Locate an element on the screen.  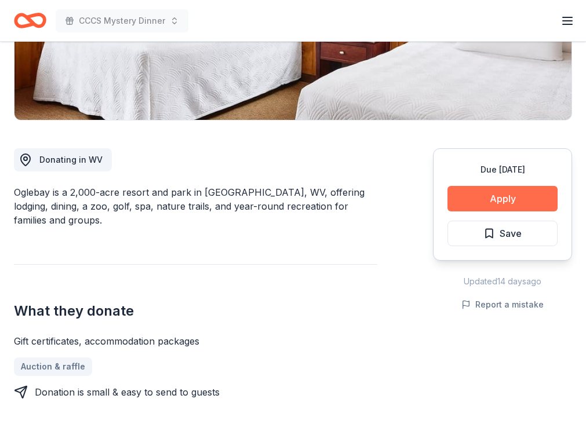
span: Donating in WV is located at coordinates (71, 159).